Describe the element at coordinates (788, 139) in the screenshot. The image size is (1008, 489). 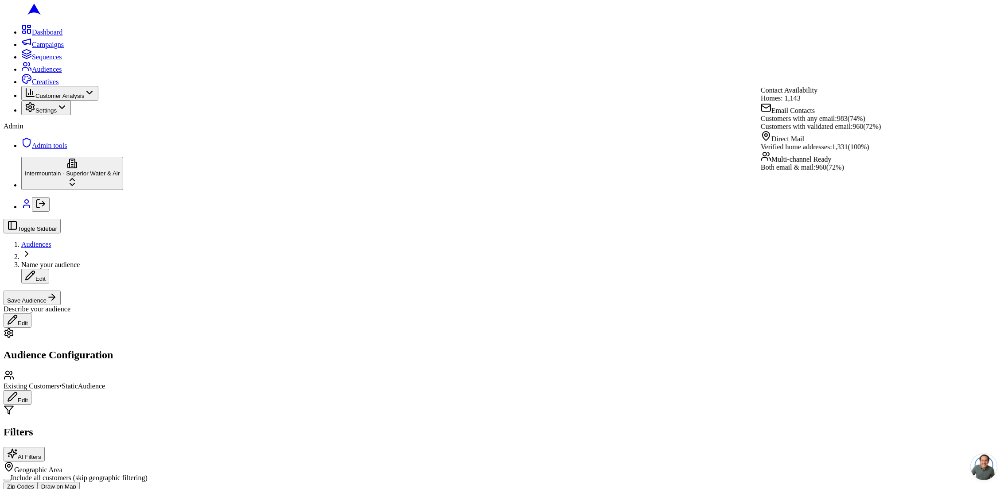
I see `span: Direct Mail` at that location.